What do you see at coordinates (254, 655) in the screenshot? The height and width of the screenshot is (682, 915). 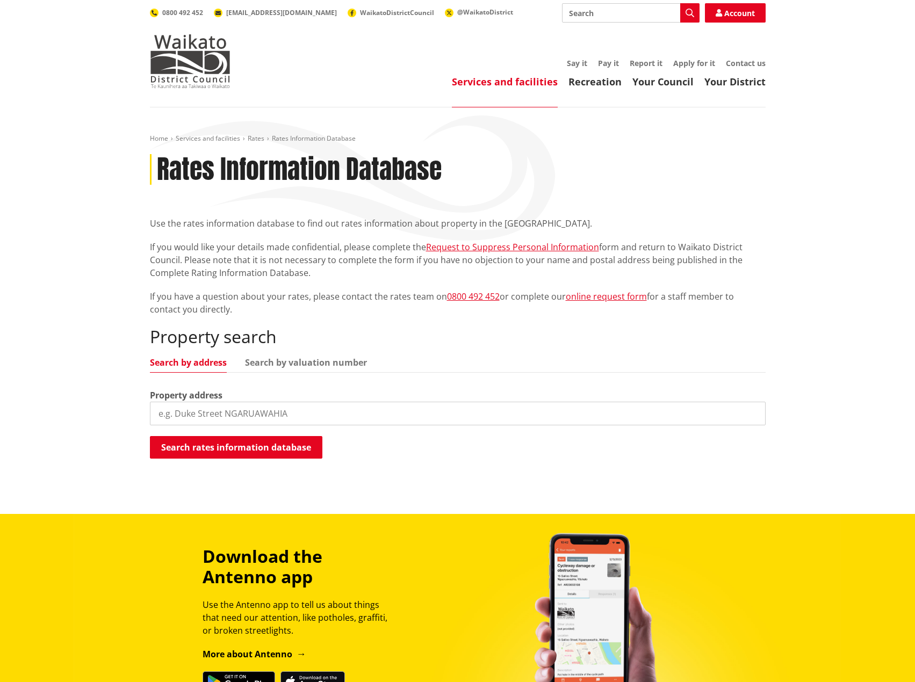 I see `a: More about Antenno` at bounding box center [254, 655].